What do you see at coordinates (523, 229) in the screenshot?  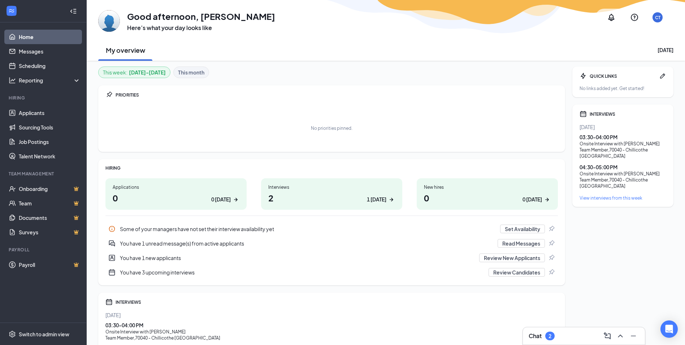 I see `button: Set Availability` at bounding box center [523, 229].